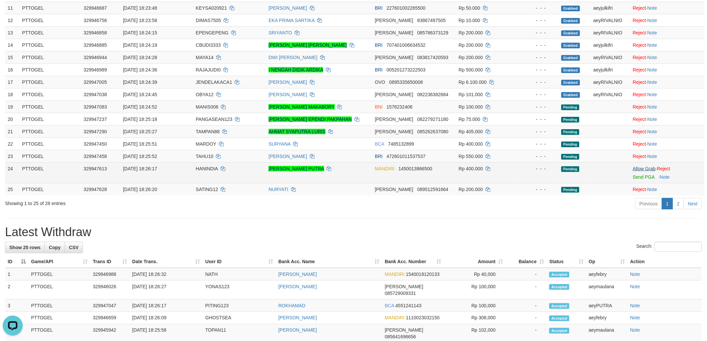 The height and width of the screenshot is (341, 707). I want to click on td: Rp 308,000, so click(475, 318).